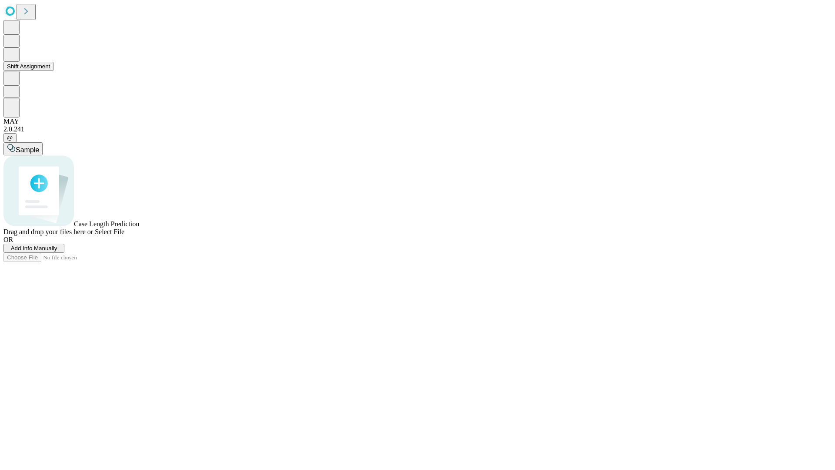 The width and height of the screenshot is (835, 470). I want to click on div: MAY, so click(418, 121).